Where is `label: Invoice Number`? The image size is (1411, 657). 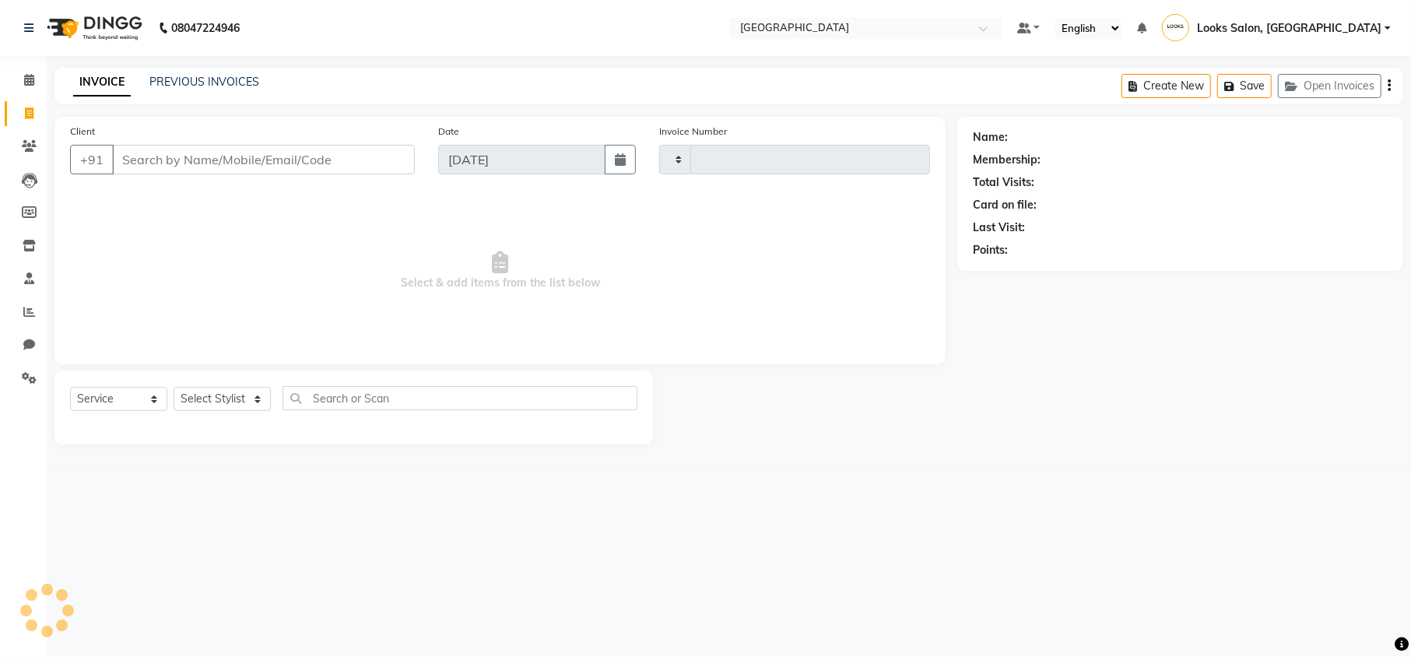 label: Invoice Number is located at coordinates (693, 131).